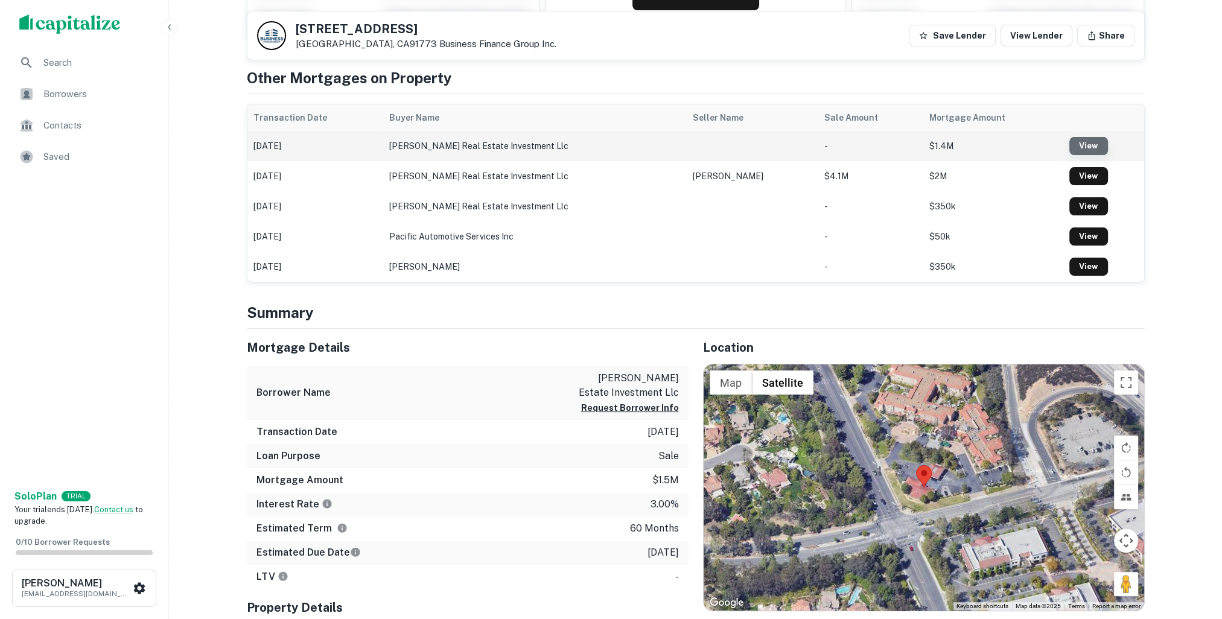 The width and height of the screenshot is (1222, 619). What do you see at coordinates (1126, 473) in the screenshot?
I see `button: Rotate map counterclockwise` at bounding box center [1126, 473].